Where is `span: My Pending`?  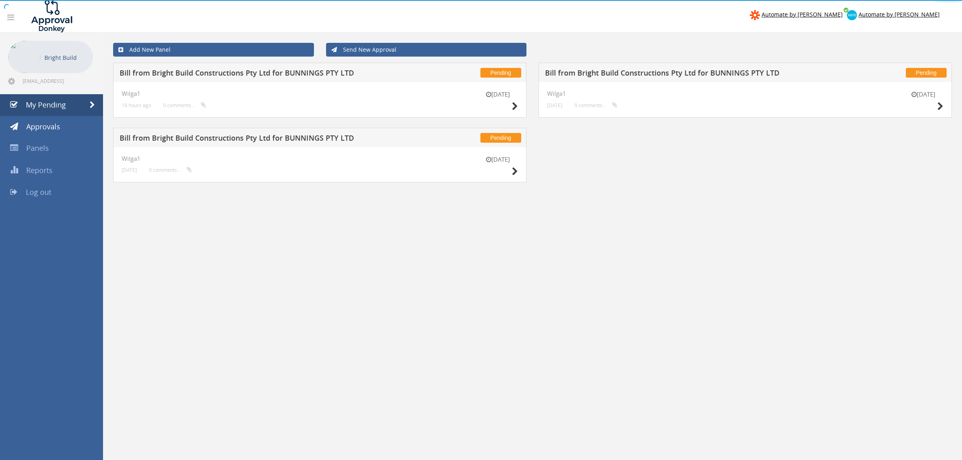 span: My Pending is located at coordinates (46, 105).